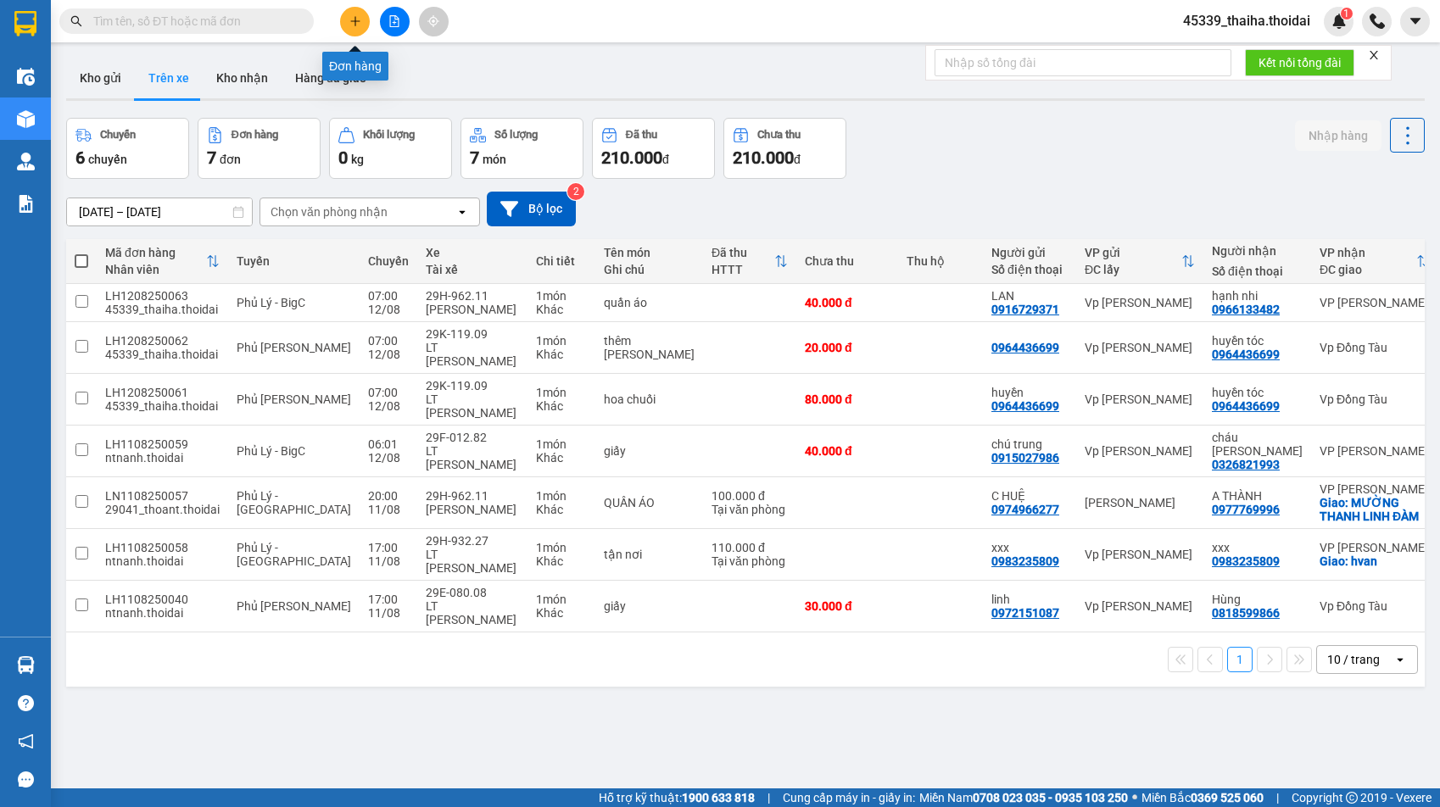 This screenshot has height=807, width=1440. I want to click on div: linh, so click(1030, 600).